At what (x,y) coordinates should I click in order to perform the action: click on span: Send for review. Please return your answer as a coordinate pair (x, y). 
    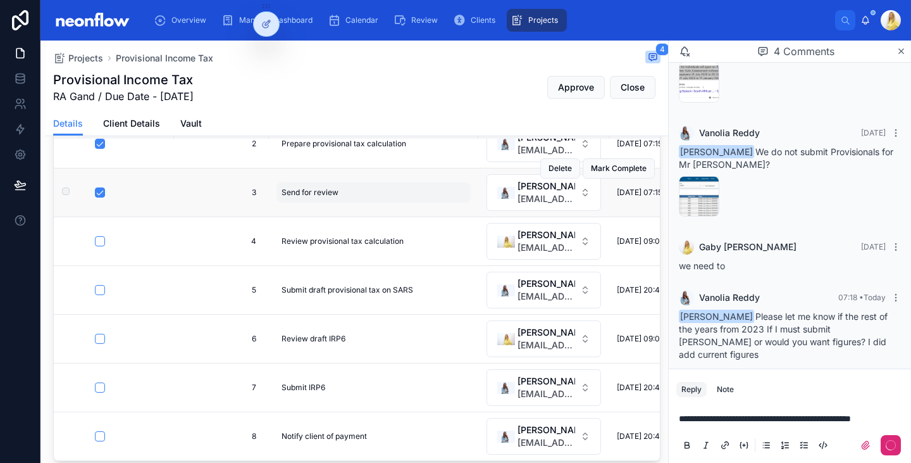
    Looking at the image, I should click on (310, 192).